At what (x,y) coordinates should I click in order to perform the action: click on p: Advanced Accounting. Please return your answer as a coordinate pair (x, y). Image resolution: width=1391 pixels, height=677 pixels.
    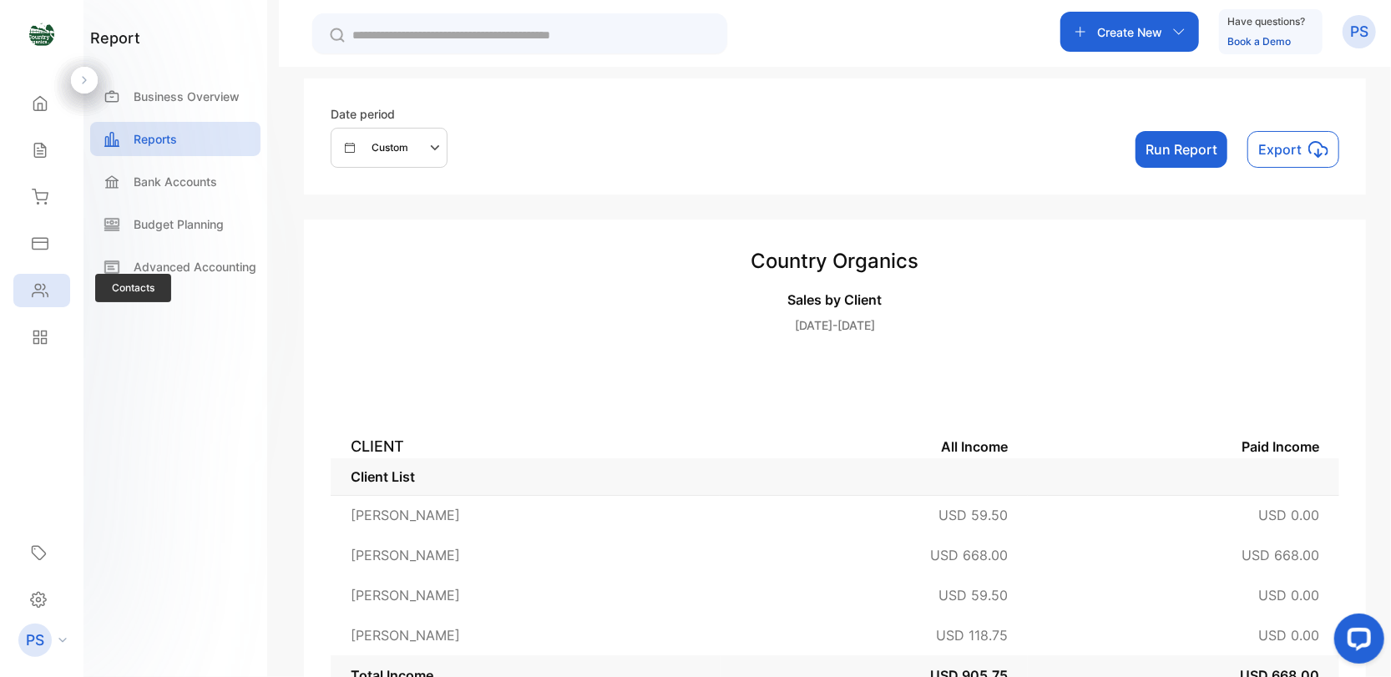
    Looking at the image, I should click on (194, 266).